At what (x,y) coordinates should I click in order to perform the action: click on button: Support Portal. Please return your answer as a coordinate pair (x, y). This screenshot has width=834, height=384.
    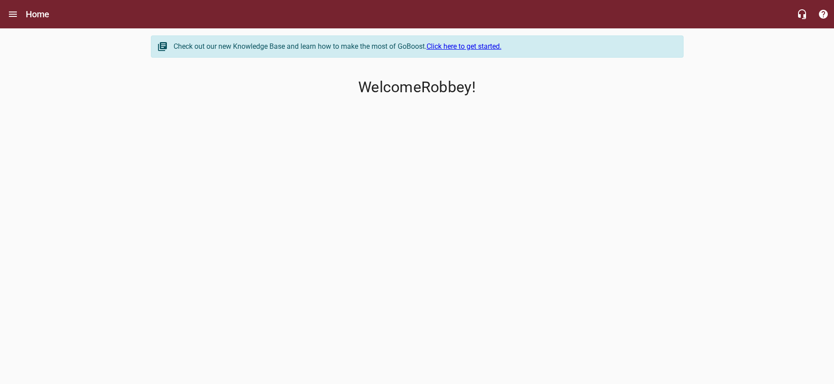
    Looking at the image, I should click on (823, 14).